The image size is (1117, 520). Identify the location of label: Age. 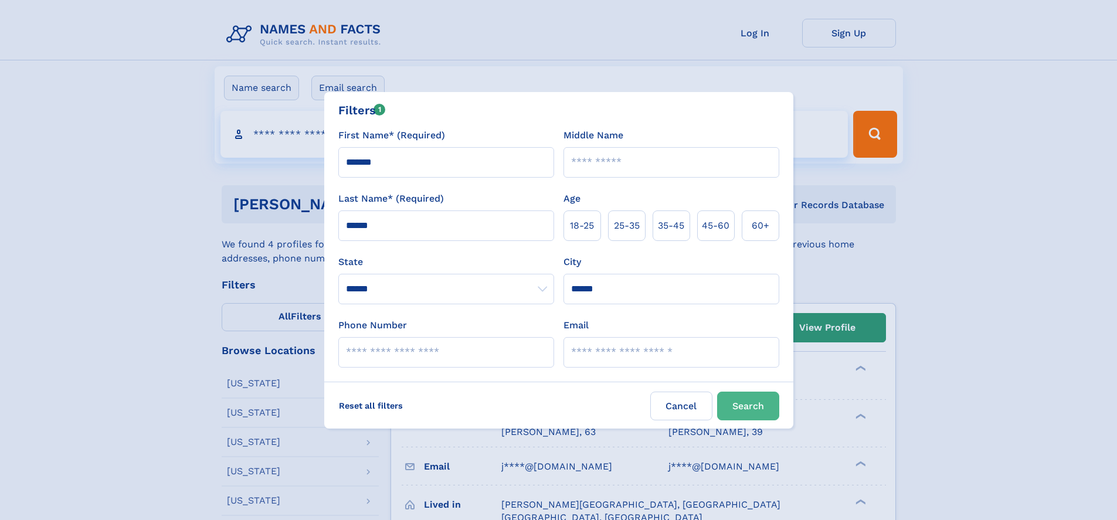
(571, 199).